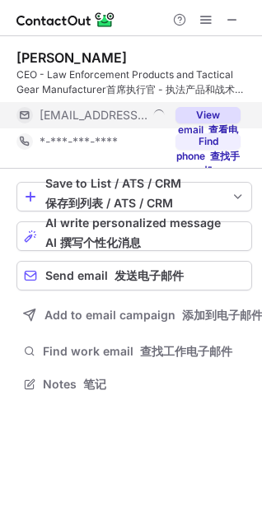  Describe the element at coordinates (134, 236) in the screenshot. I see `button: AI write personalized messageAI 撰写个性化消息` at that location.